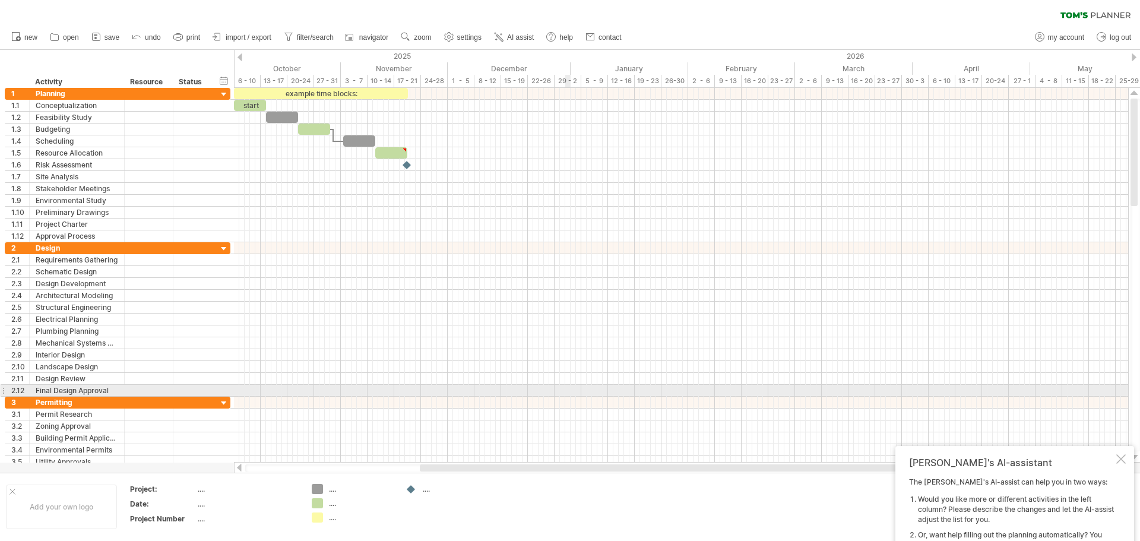 The image size is (1140, 541). Describe the element at coordinates (20, 307) in the screenshot. I see `div: 2.5` at that location.